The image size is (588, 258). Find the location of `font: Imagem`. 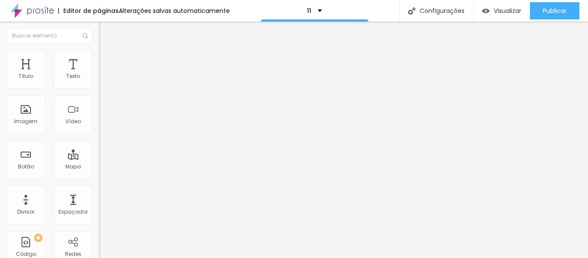

font: Imagem is located at coordinates (26, 121).